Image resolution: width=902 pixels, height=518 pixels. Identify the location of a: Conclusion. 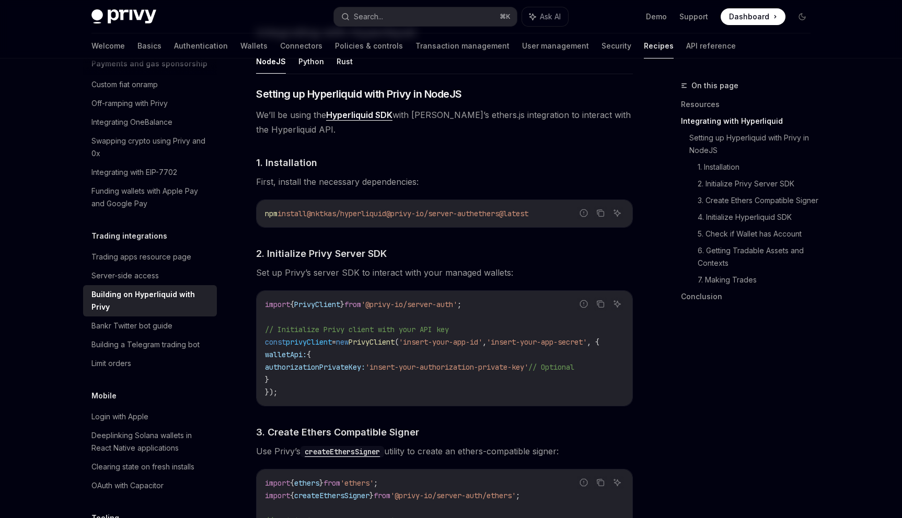
(750, 297).